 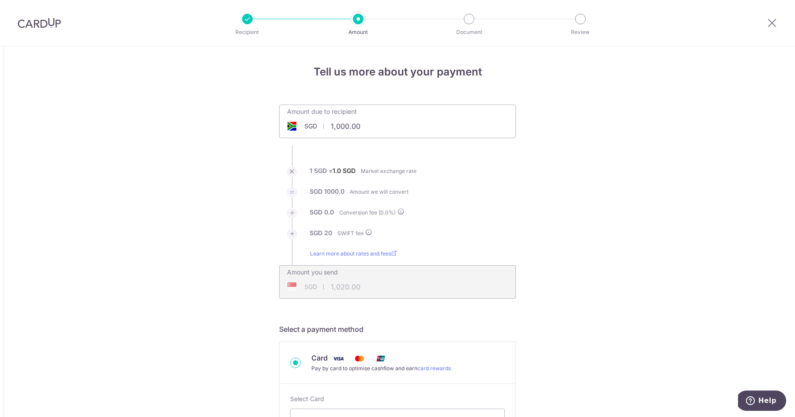 I want to click on div: Pay by card to optimise cashflow and earn, so click(x=381, y=369).